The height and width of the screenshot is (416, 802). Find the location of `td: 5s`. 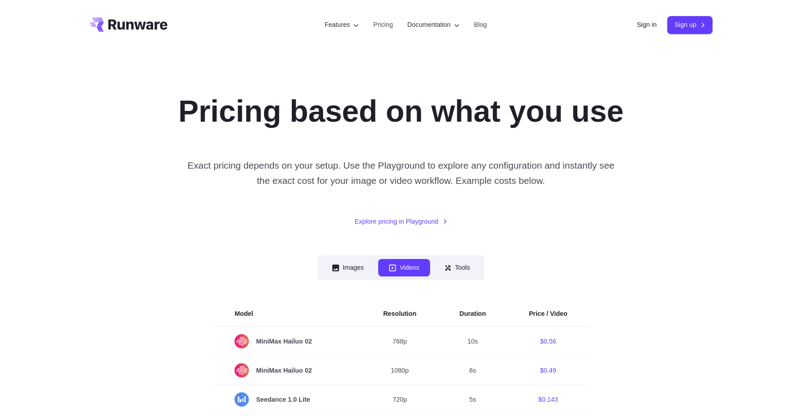

td: 5s is located at coordinates (473, 400).